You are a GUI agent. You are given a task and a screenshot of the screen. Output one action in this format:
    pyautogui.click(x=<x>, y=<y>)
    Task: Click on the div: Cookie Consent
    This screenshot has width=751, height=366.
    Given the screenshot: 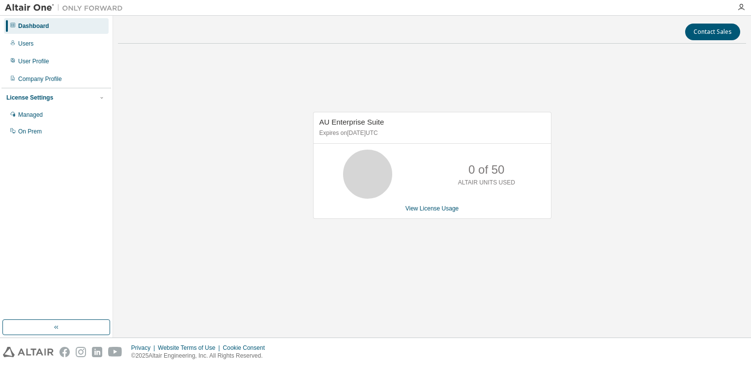 What is the action you would take?
    pyautogui.click(x=246, y=348)
    